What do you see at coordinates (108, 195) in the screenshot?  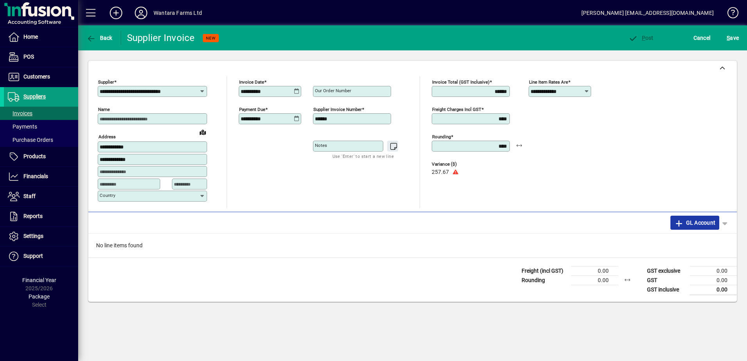 I see `mat-label: Country` at bounding box center [108, 195].